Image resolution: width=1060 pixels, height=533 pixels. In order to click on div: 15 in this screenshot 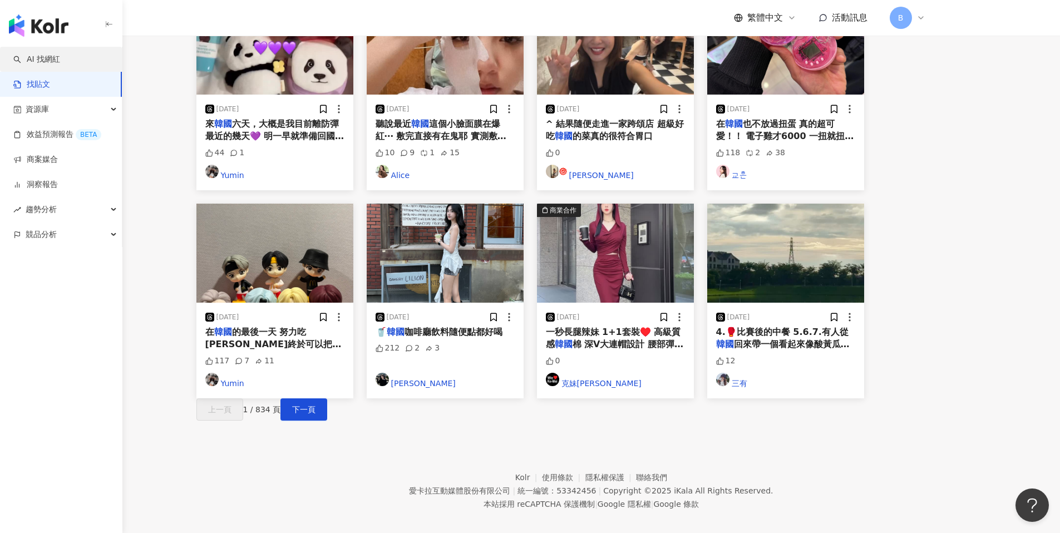, I will do `click(449, 153)`.